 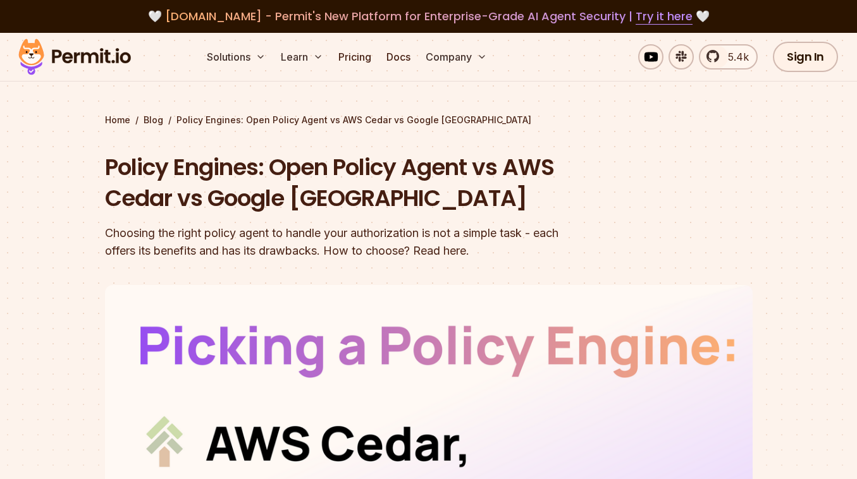 What do you see at coordinates (355, 57) in the screenshot?
I see `a: Pricing` at bounding box center [355, 57].